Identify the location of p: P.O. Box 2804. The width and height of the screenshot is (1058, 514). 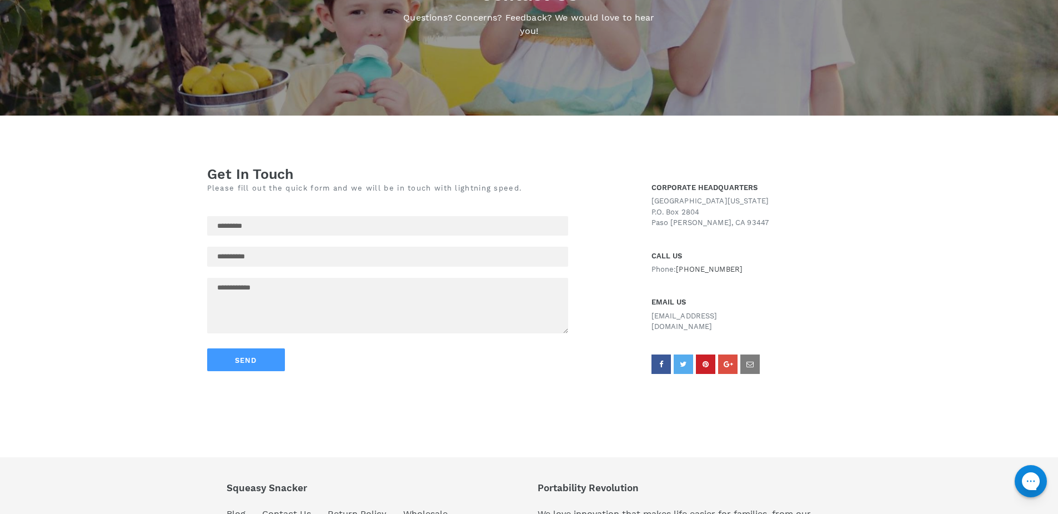
(752, 212).